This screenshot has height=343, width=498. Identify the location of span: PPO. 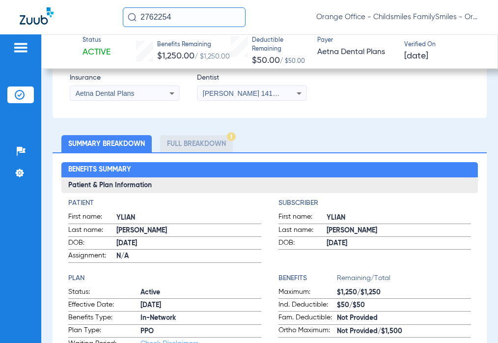
(201, 331).